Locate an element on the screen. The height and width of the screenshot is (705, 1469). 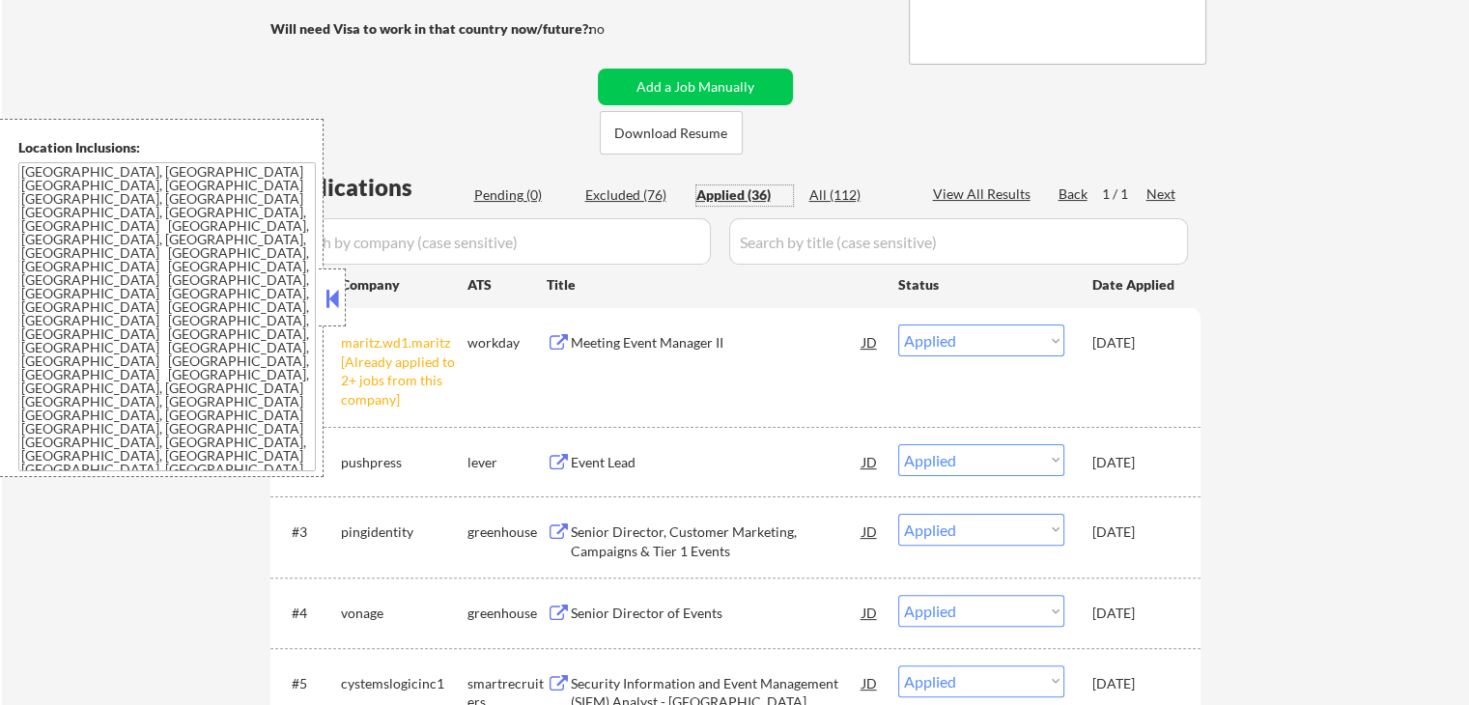
div: no is located at coordinates (616, 29).